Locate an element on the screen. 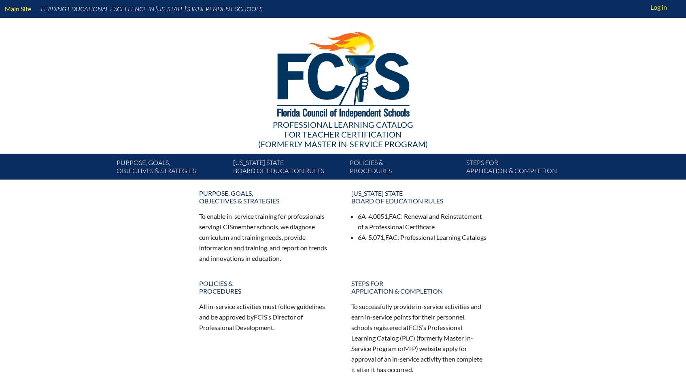 The height and width of the screenshot is (383, 686). span: PLC is located at coordinates (408, 338).